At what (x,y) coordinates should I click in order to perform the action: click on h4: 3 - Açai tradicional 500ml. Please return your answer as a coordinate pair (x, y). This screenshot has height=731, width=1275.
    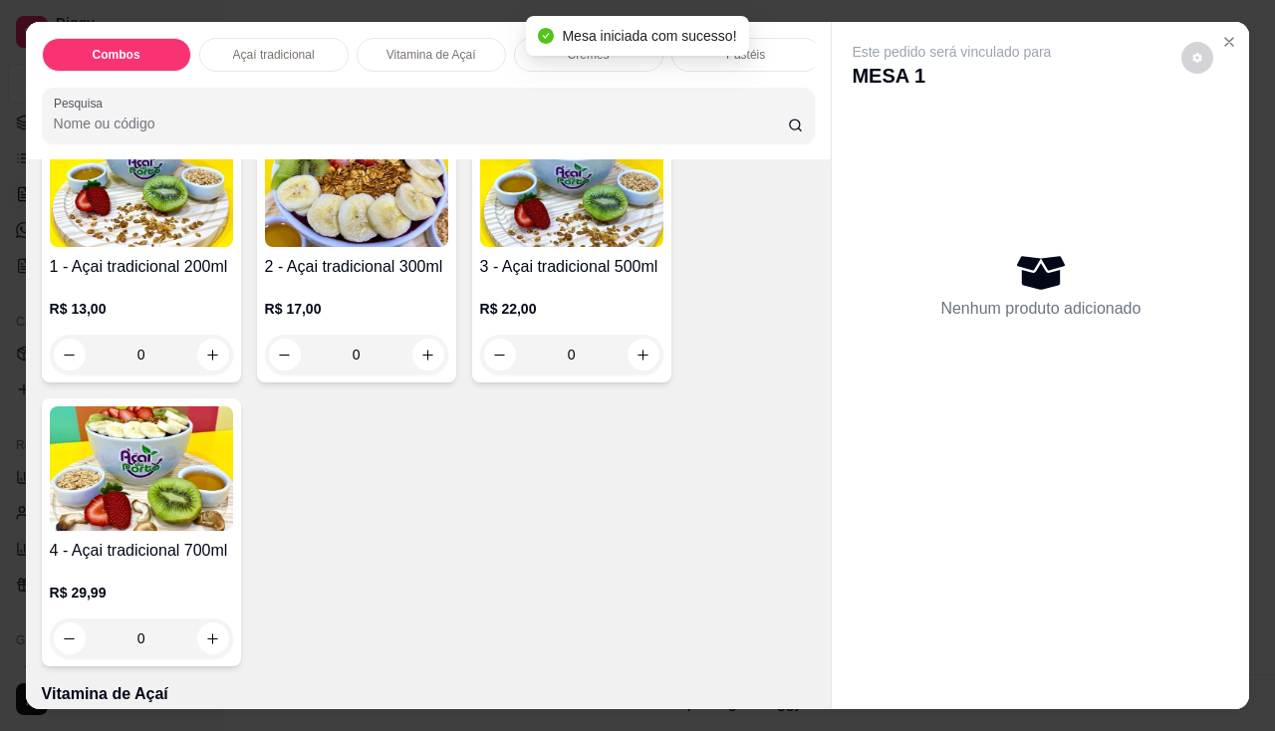
    Looking at the image, I should click on (572, 267).